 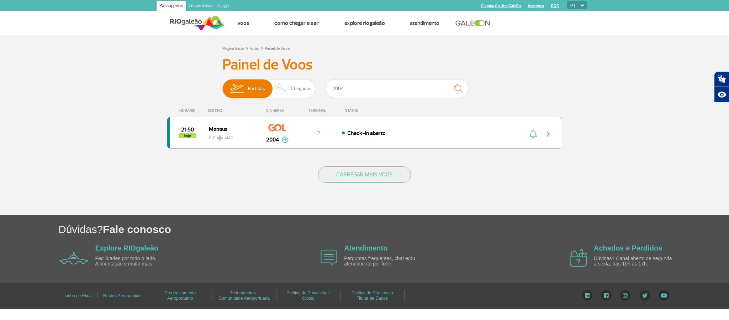 What do you see at coordinates (229, 138) in the screenshot?
I see `span: MAO` at bounding box center [229, 138].